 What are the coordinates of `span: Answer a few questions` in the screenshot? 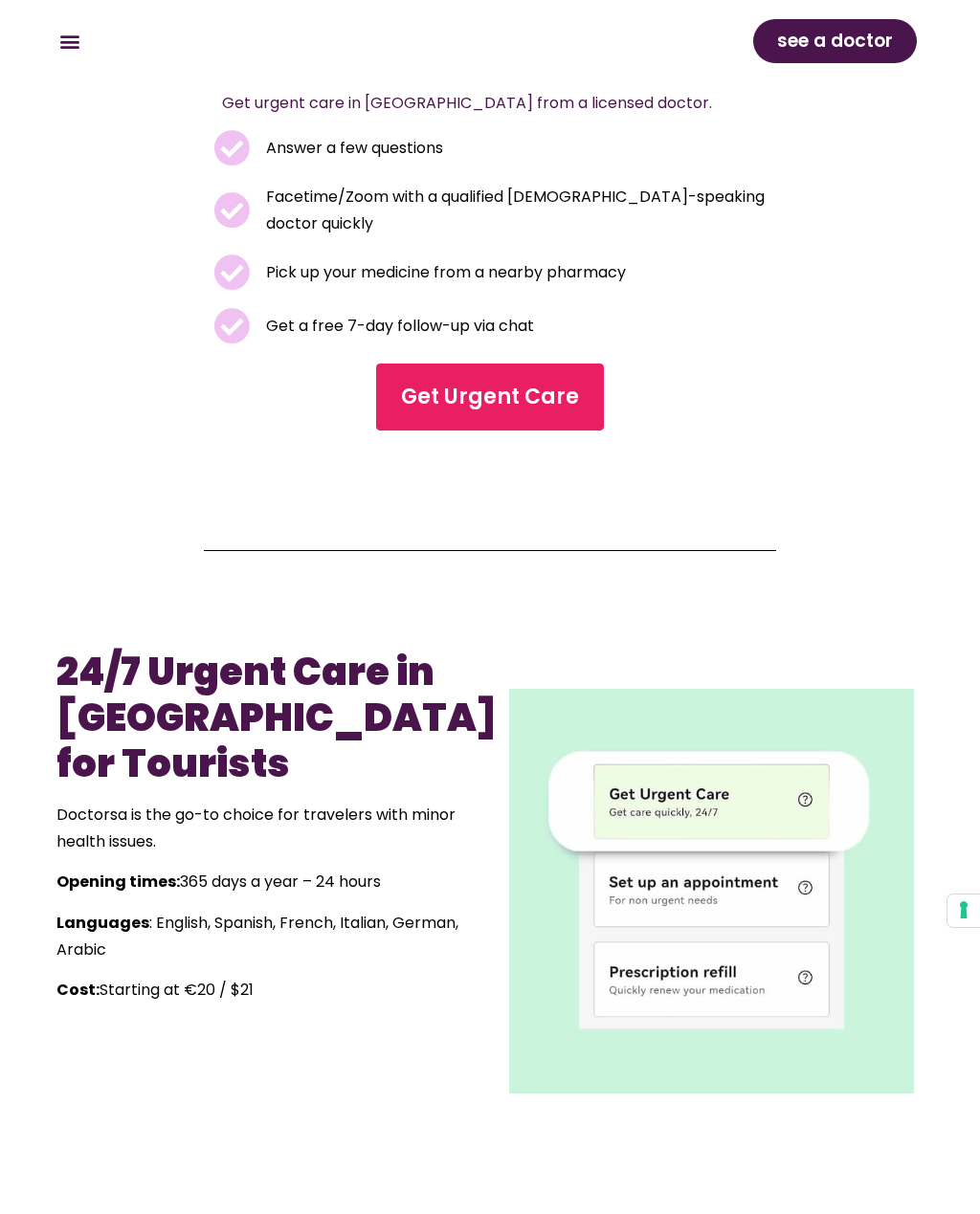 It's located at (352, 149).